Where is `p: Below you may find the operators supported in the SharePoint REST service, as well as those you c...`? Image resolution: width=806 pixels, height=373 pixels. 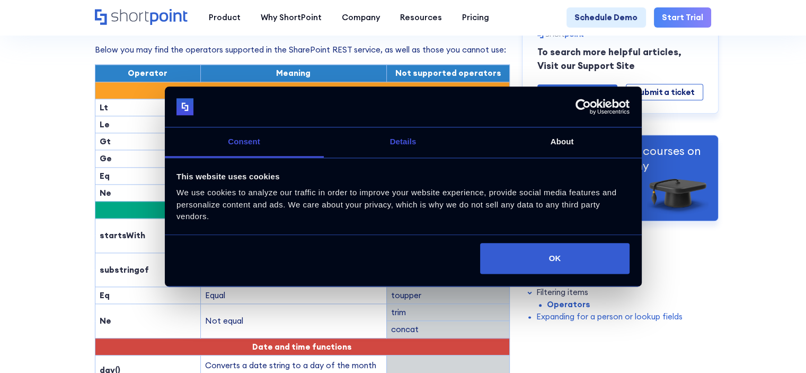
p: Below you may find the operators supported in the SharePoint REST service, as well as those you c... is located at coordinates (302, 50).